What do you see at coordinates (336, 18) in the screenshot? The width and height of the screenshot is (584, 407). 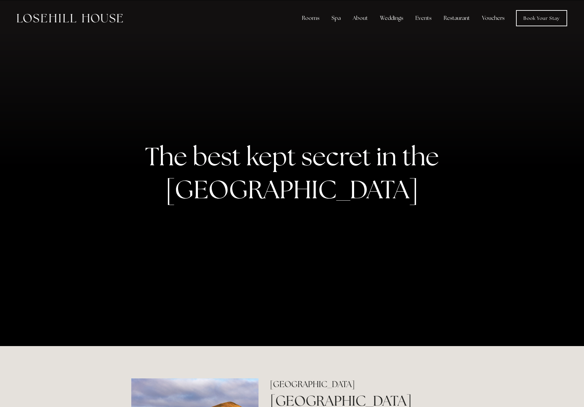 I see `div: Spa` at bounding box center [336, 18].